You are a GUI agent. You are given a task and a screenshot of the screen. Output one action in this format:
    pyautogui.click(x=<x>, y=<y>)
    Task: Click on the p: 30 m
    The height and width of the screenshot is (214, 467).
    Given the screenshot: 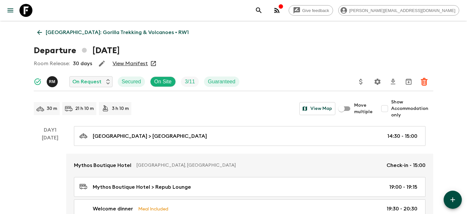 What is the action you would take?
    pyautogui.click(x=52, y=109)
    